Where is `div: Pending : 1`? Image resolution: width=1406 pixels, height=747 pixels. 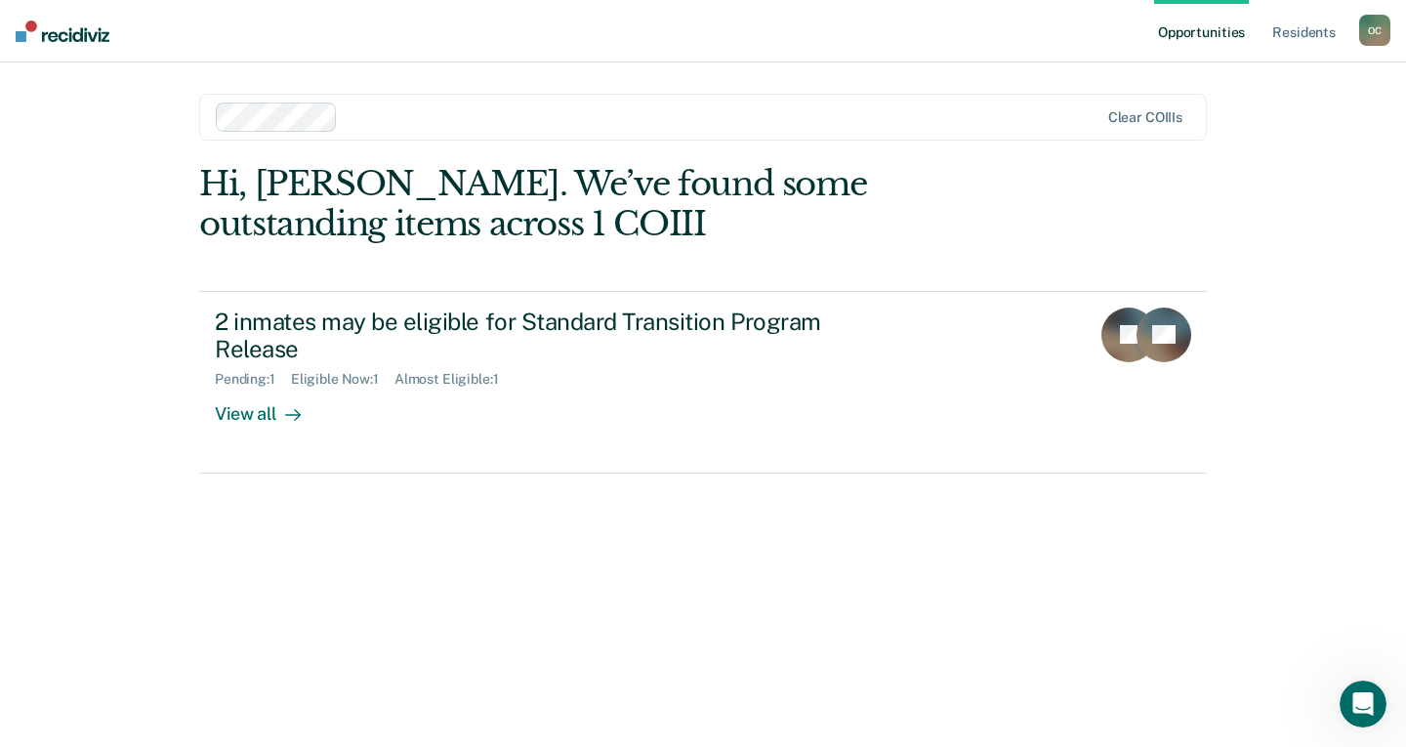 div: Pending : 1 is located at coordinates (253, 379).